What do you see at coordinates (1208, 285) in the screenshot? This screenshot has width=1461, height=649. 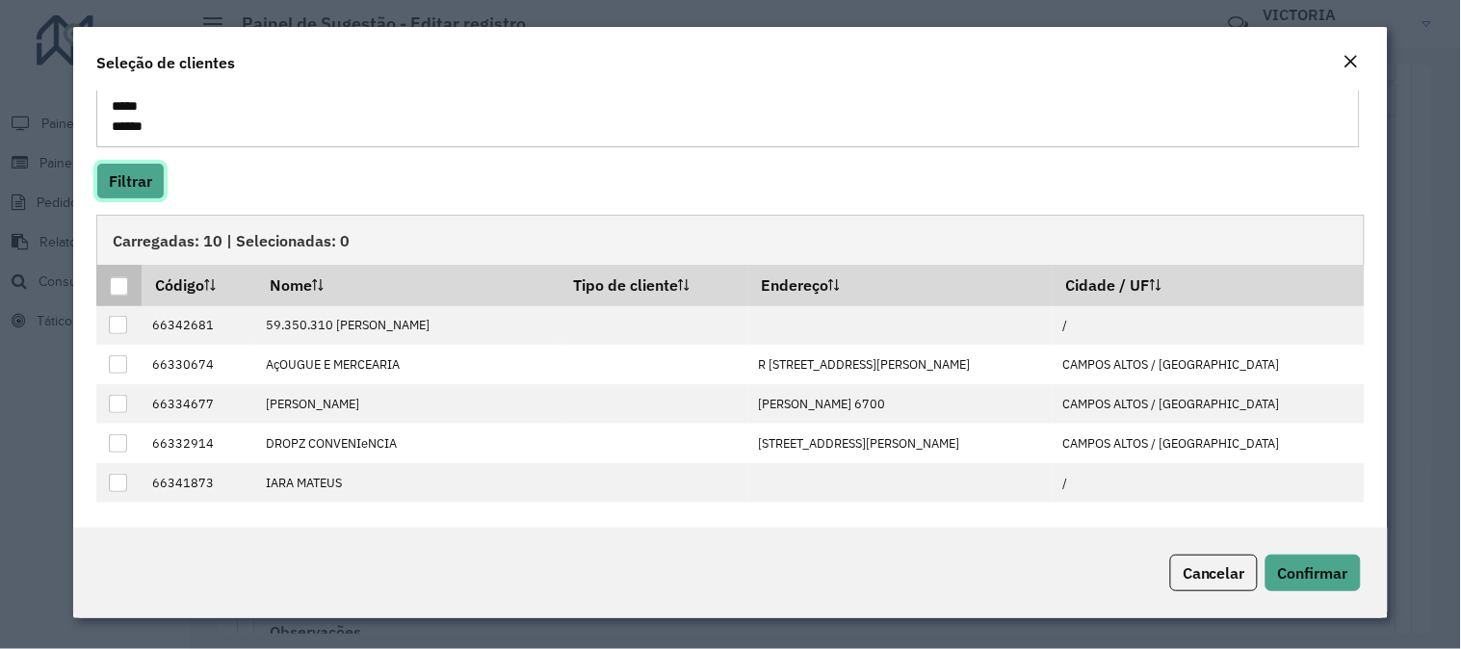 I see `th: Cidade / UF` at bounding box center [1208, 285].